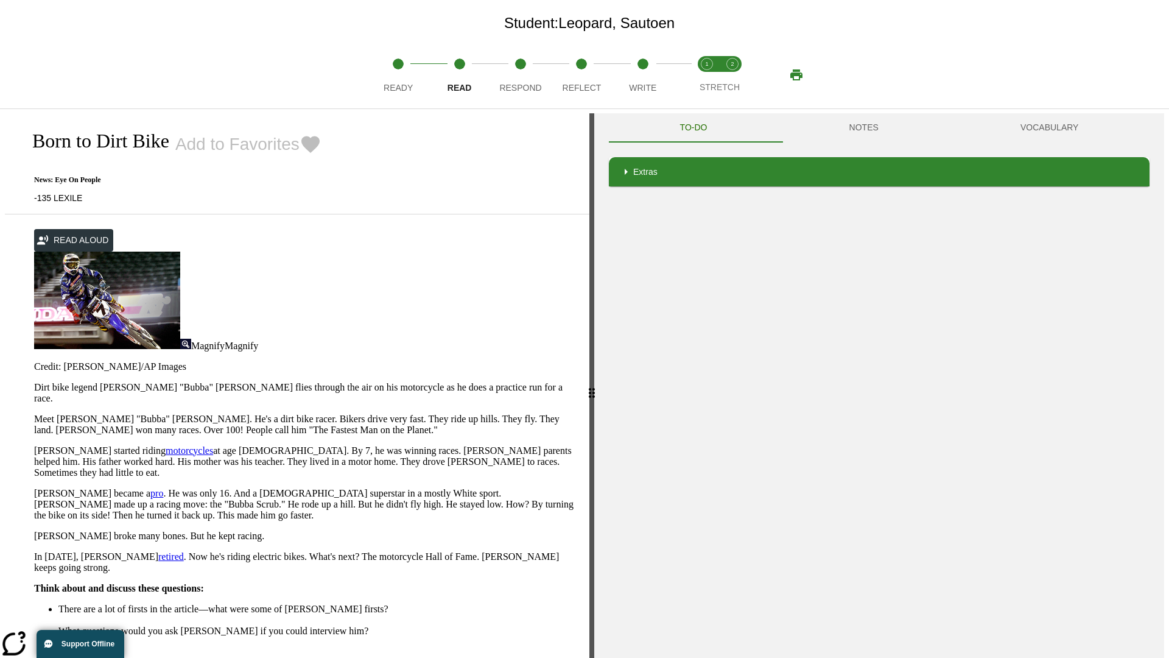 This screenshot has width=1169, height=658. Describe the element at coordinates (119, 588) in the screenshot. I see `strong: Think about and discuss these questions:` at that location.